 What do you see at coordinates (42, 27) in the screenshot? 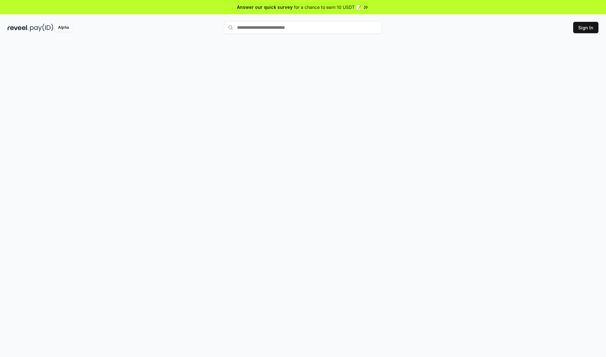
I see `img: pay_id` at bounding box center [42, 27].